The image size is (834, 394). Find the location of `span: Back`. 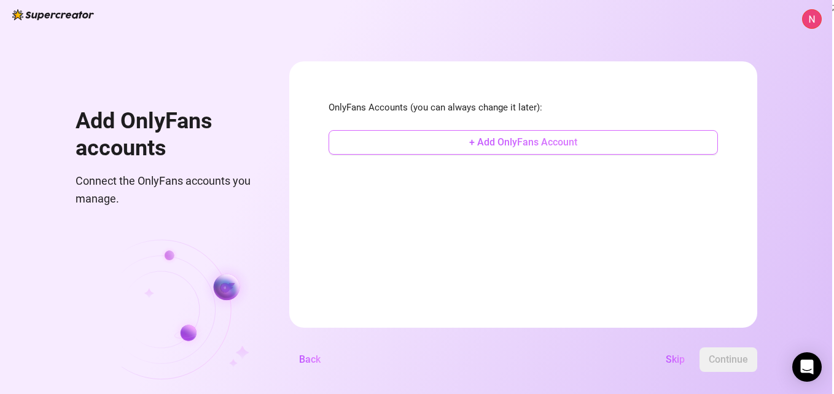

span: Back is located at coordinates (310, 359).